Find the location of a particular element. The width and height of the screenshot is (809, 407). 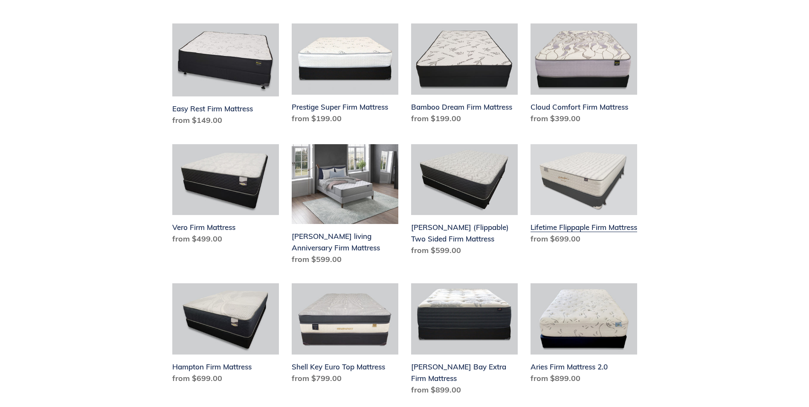

a: Aries Firm Mattress 2.0 is located at coordinates (584, 335).